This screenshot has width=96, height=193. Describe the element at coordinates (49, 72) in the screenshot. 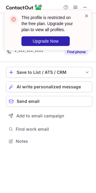

I see `button: save-profile-one-click` at that location.